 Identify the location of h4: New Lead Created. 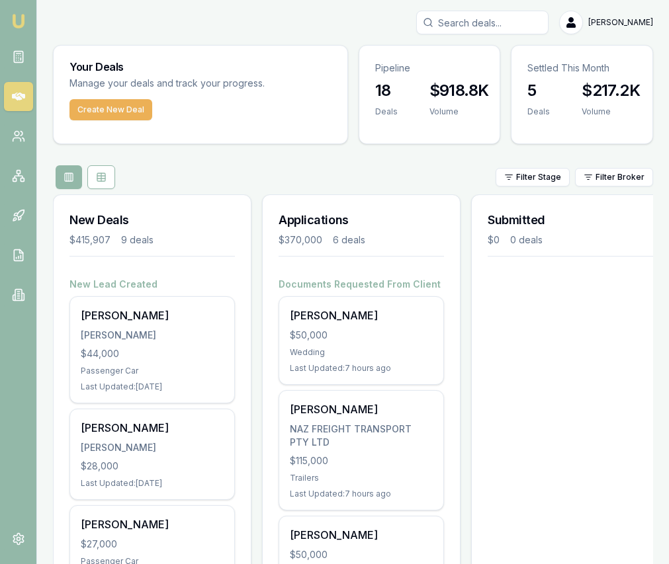
(152, 284).